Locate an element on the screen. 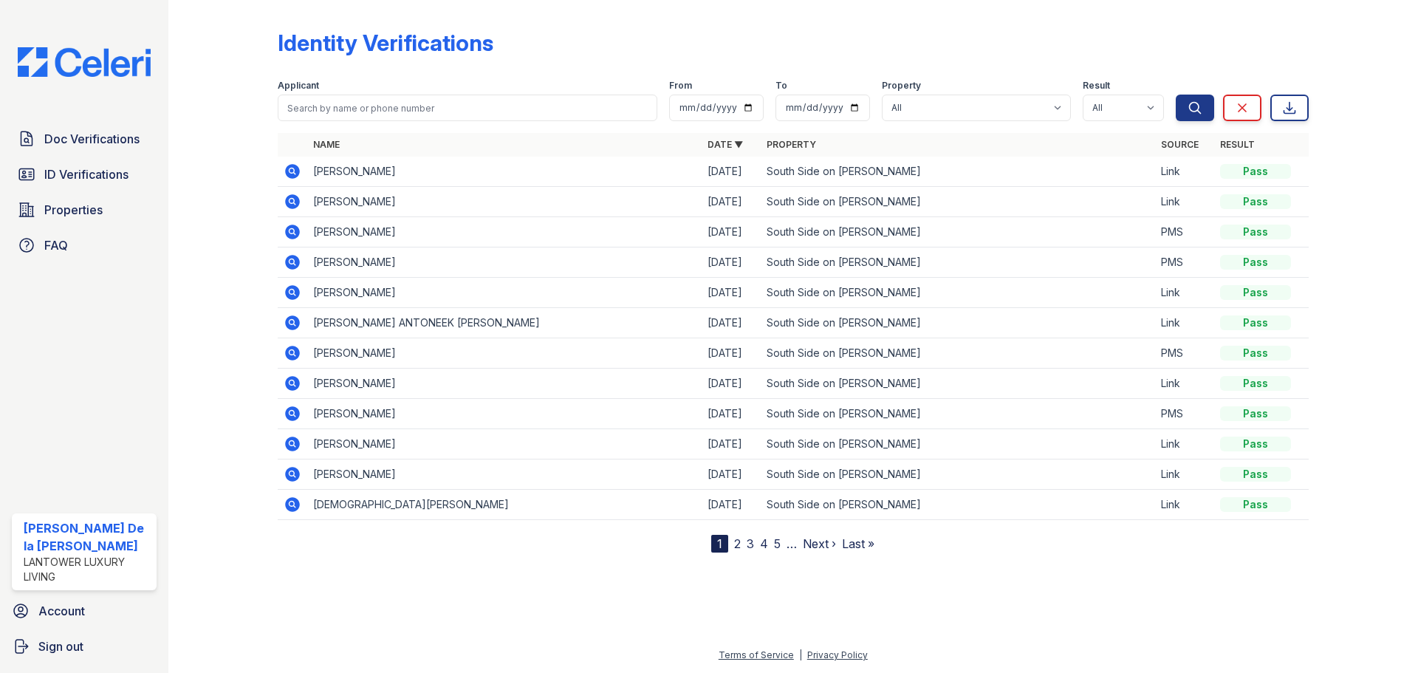 The image size is (1418, 673). a: 4 is located at coordinates (764, 544).